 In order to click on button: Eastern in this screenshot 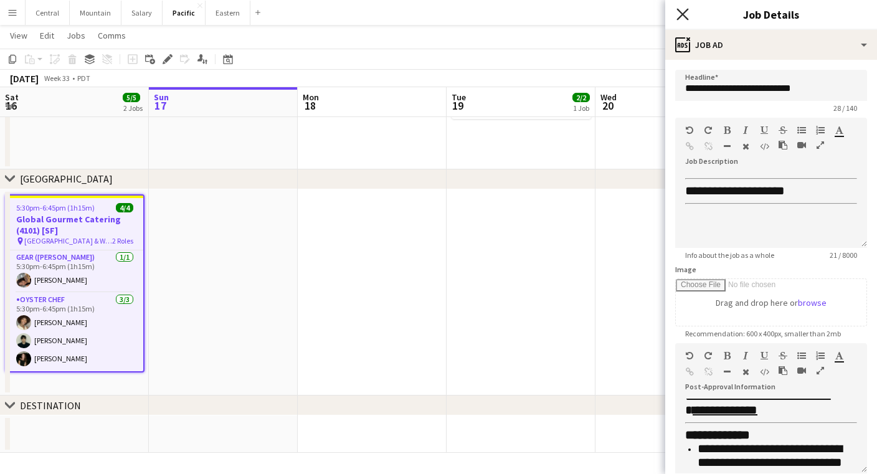, I will do `click(228, 12)`.